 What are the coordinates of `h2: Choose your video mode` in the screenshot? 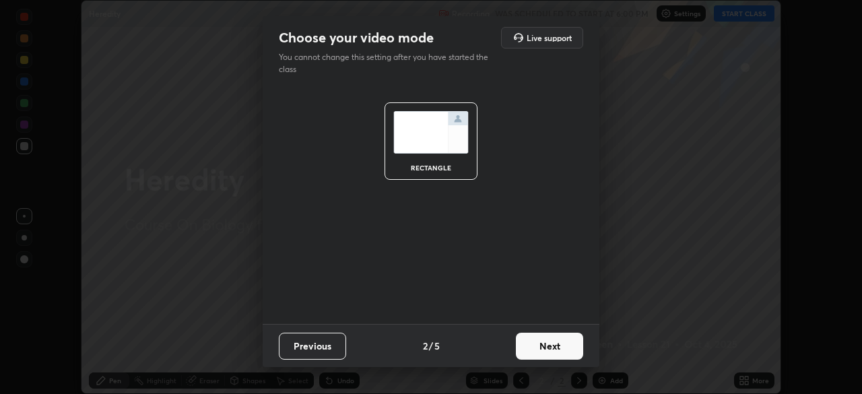 It's located at (356, 38).